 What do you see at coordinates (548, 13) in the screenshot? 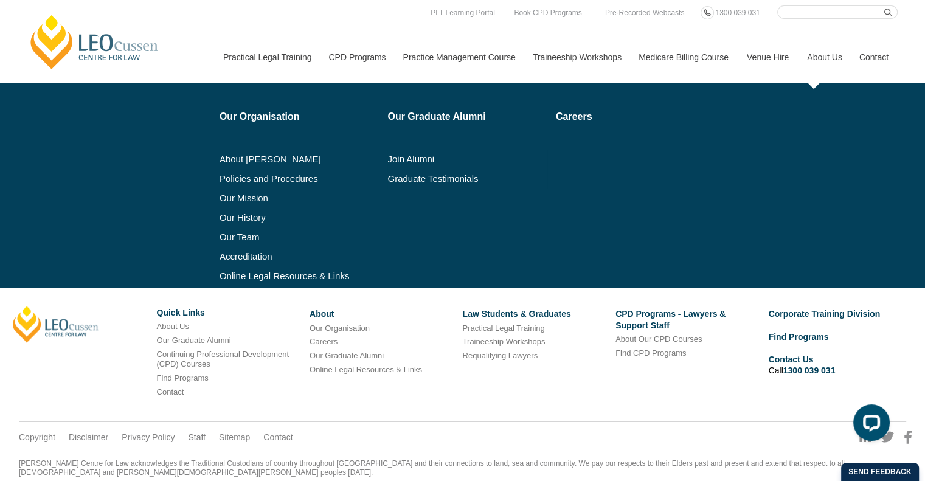
I see `a: Book CPD Programs` at bounding box center [548, 13].